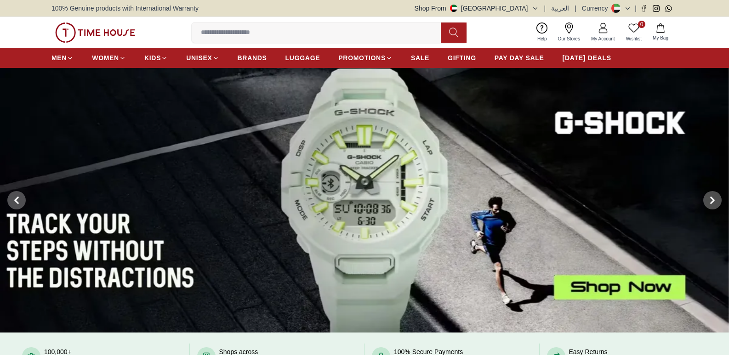  Describe the element at coordinates (660, 38) in the screenshot. I see `span: My Bag` at that location.